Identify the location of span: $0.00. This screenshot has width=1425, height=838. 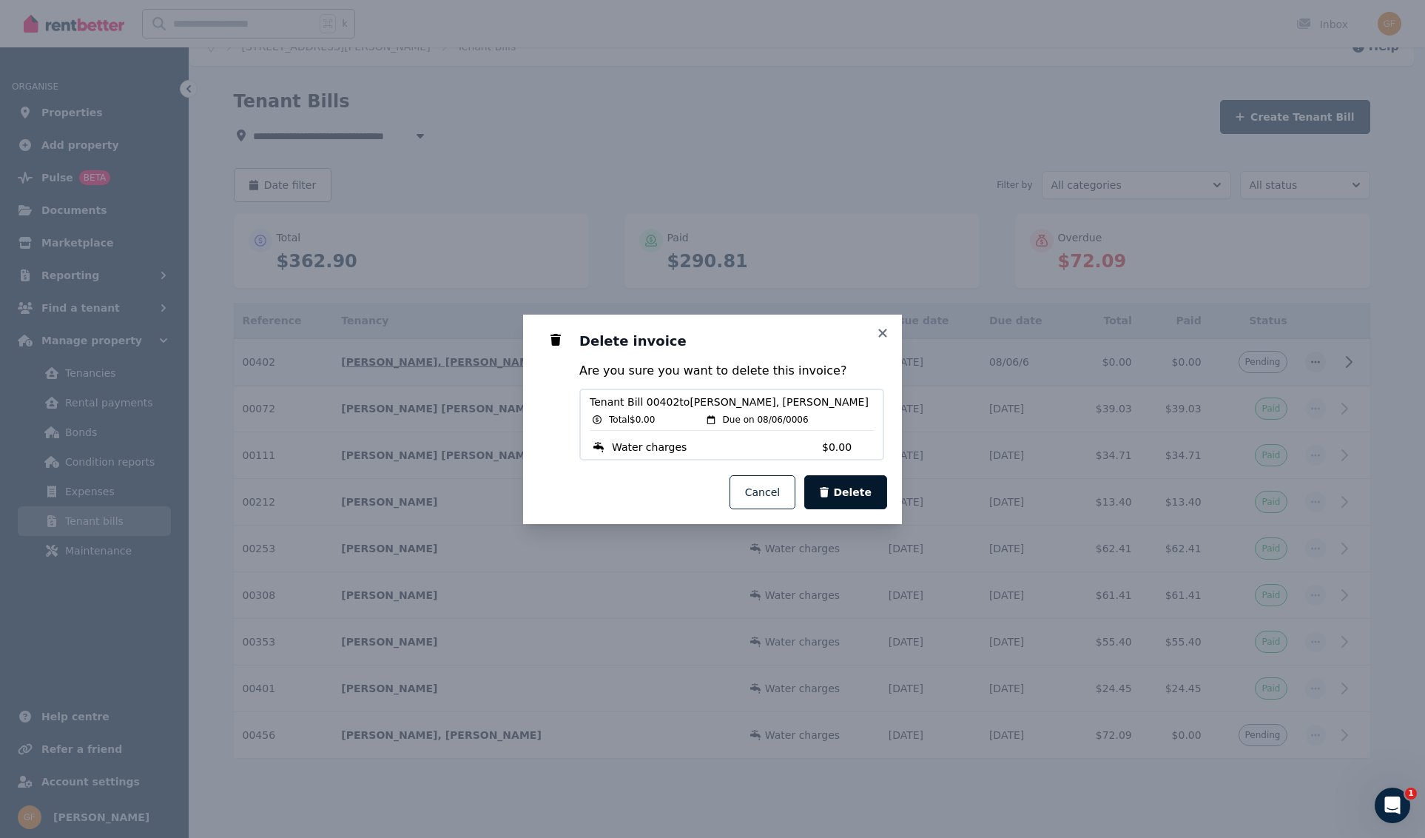
(848, 447).